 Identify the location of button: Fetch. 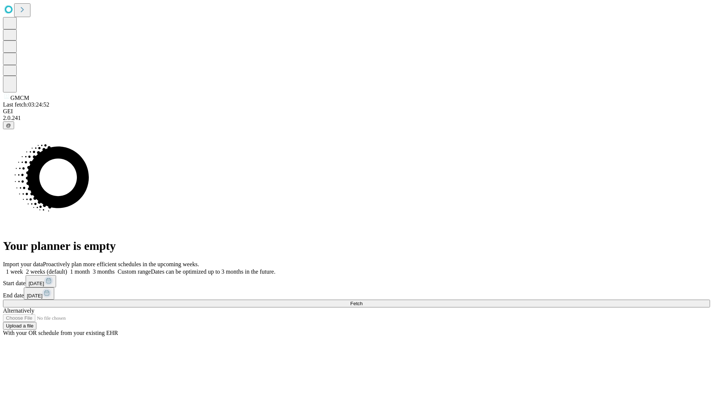
(356, 303).